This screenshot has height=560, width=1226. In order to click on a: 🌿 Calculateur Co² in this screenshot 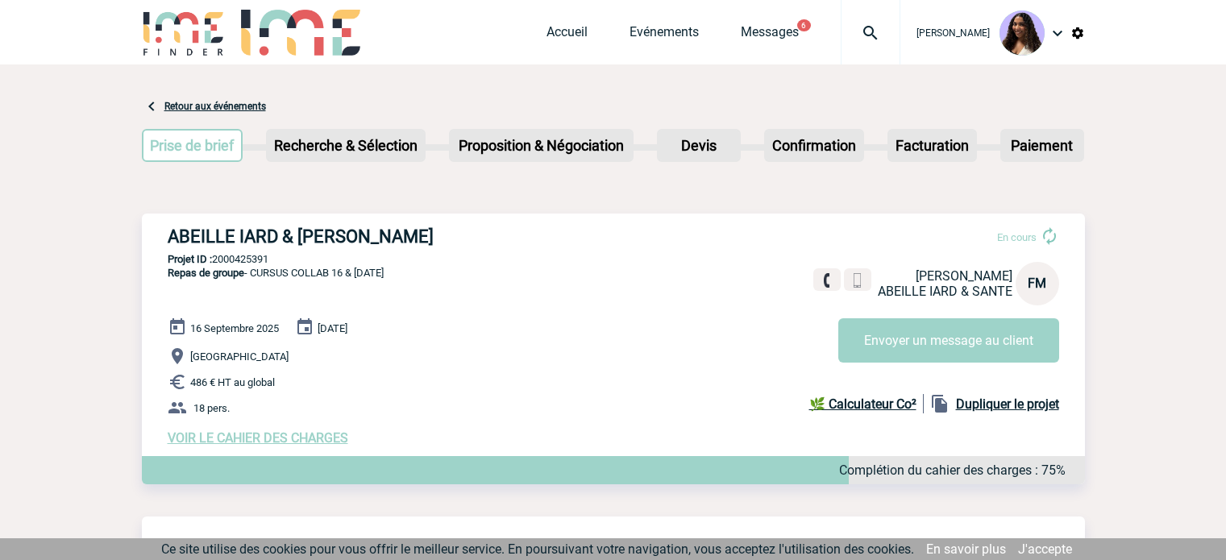, I will do `click(867, 404)`.